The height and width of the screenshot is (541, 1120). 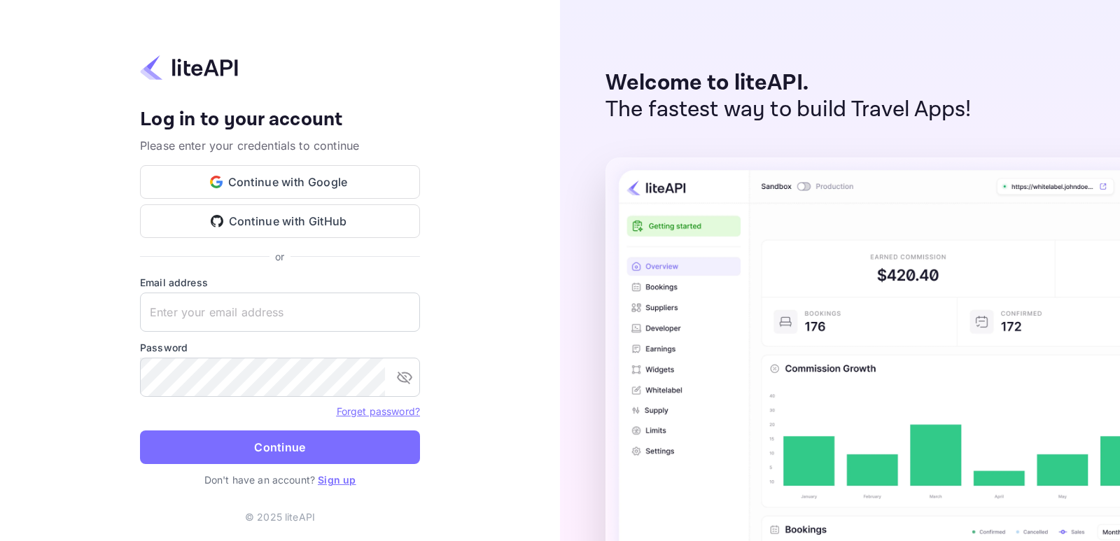 I want to click on p: © 2025 liteAPI, so click(x=280, y=517).